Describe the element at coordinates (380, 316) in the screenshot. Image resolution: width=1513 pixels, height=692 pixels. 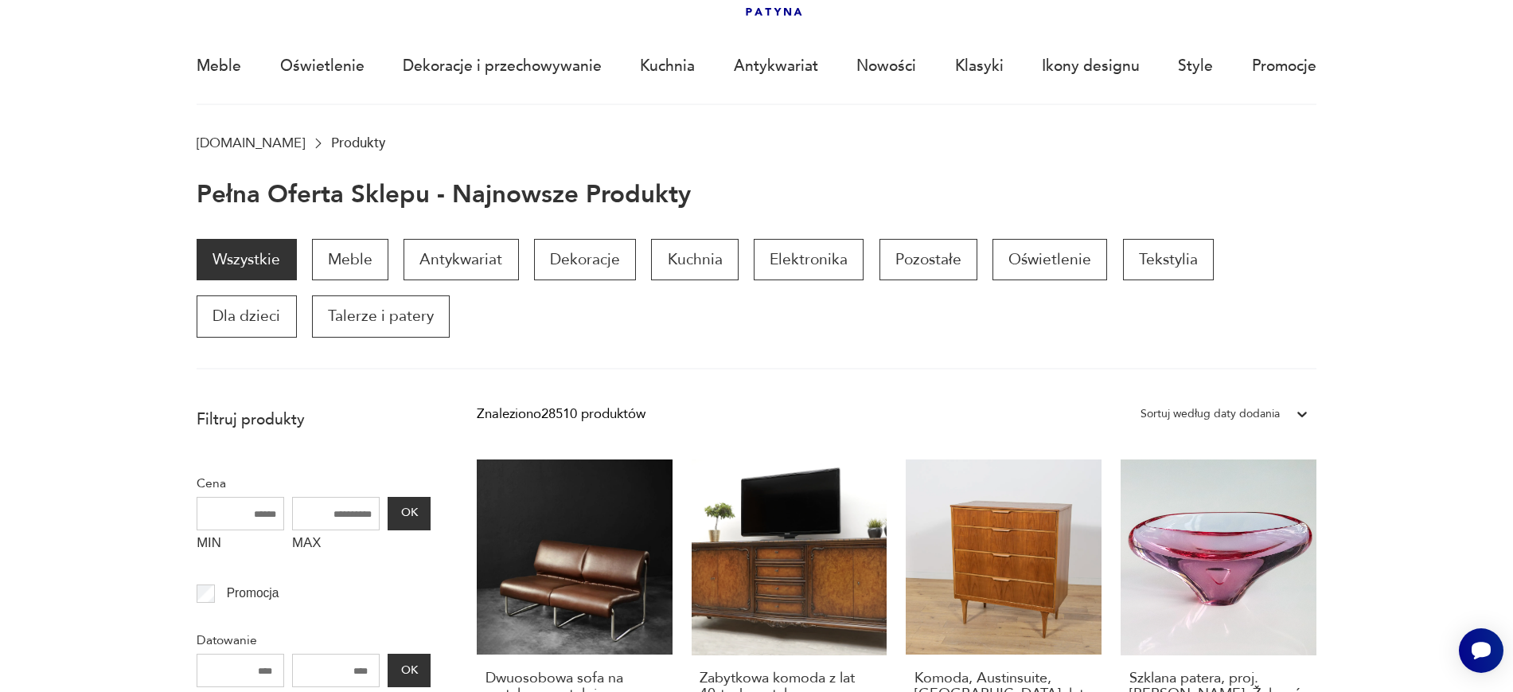
I see `p: Talerze i patery` at that location.